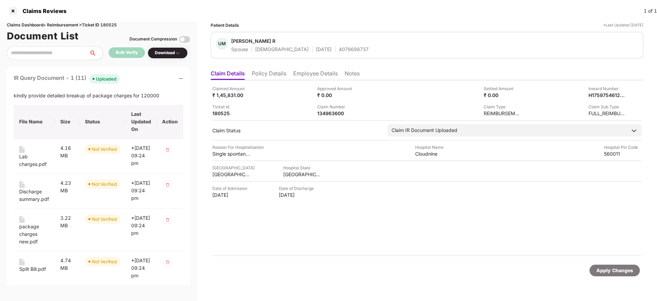 This screenshot has width=657, height=301. I want to click on div: 3.22 MB, so click(67, 222).